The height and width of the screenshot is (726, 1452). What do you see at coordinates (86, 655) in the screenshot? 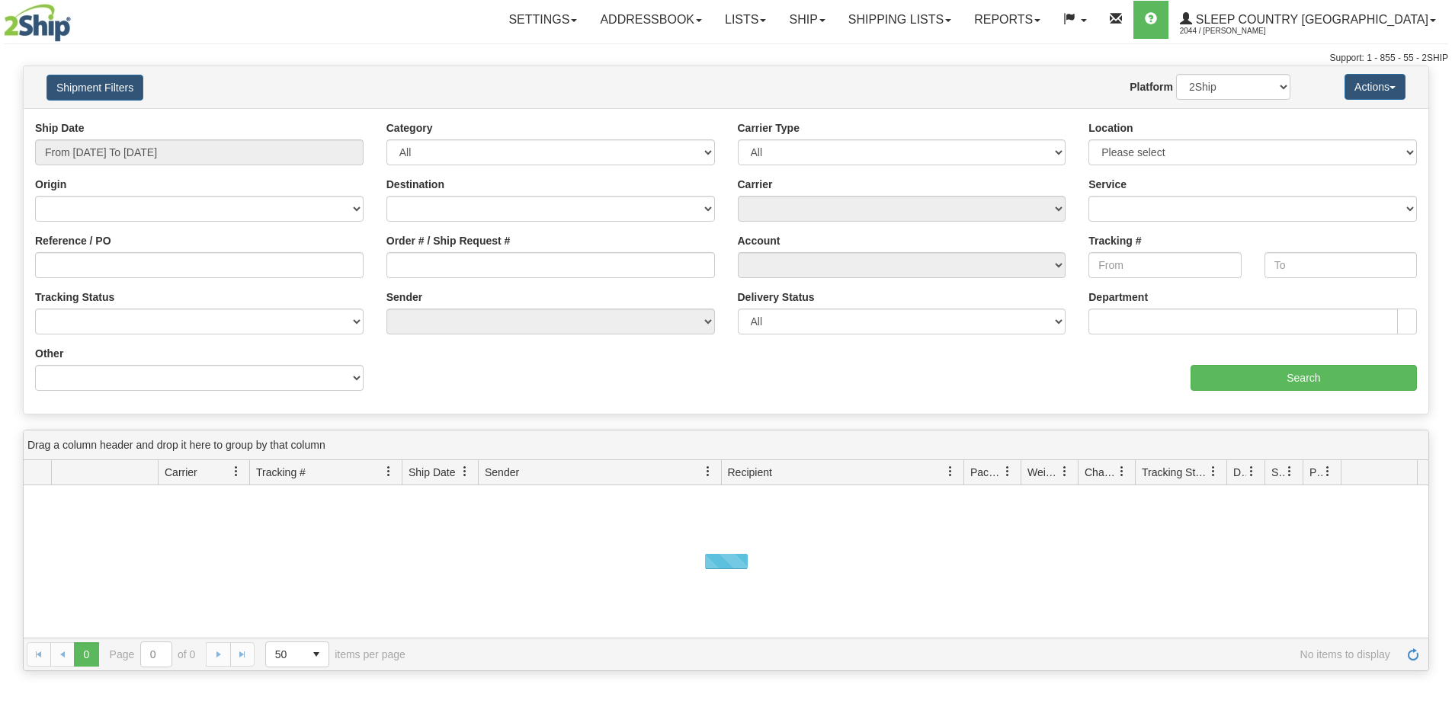
I see `span: Page 0` at bounding box center [86, 655].